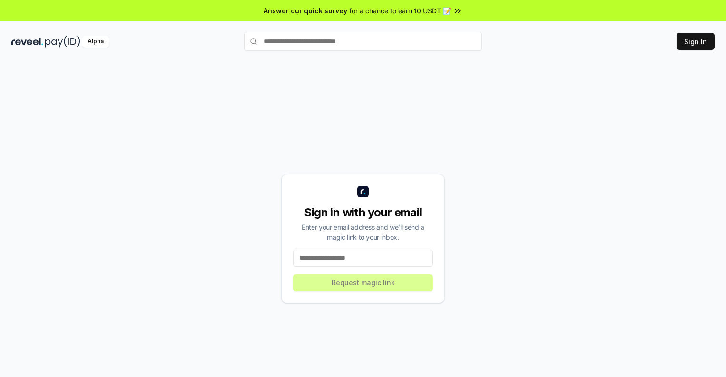 The image size is (726, 377). Describe the element at coordinates (96, 41) in the screenshot. I see `div: Alpha` at that location.